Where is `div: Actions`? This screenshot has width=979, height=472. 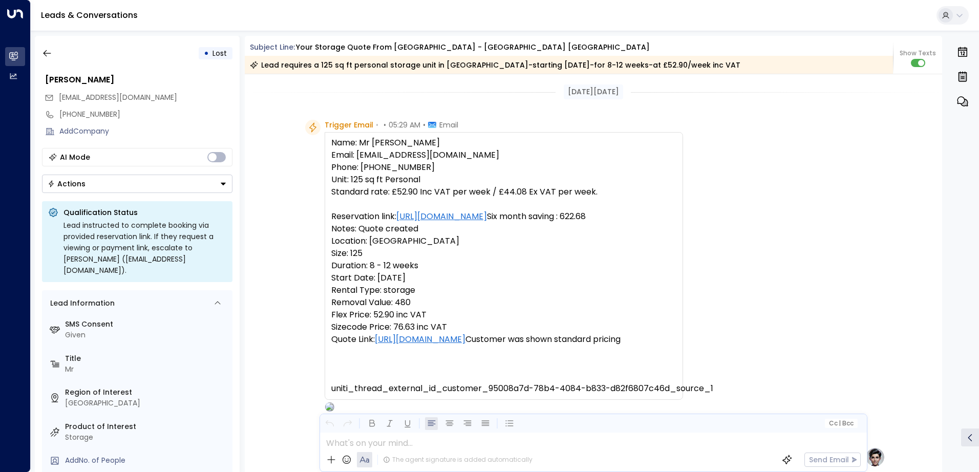
div: Actions is located at coordinates (67, 184).